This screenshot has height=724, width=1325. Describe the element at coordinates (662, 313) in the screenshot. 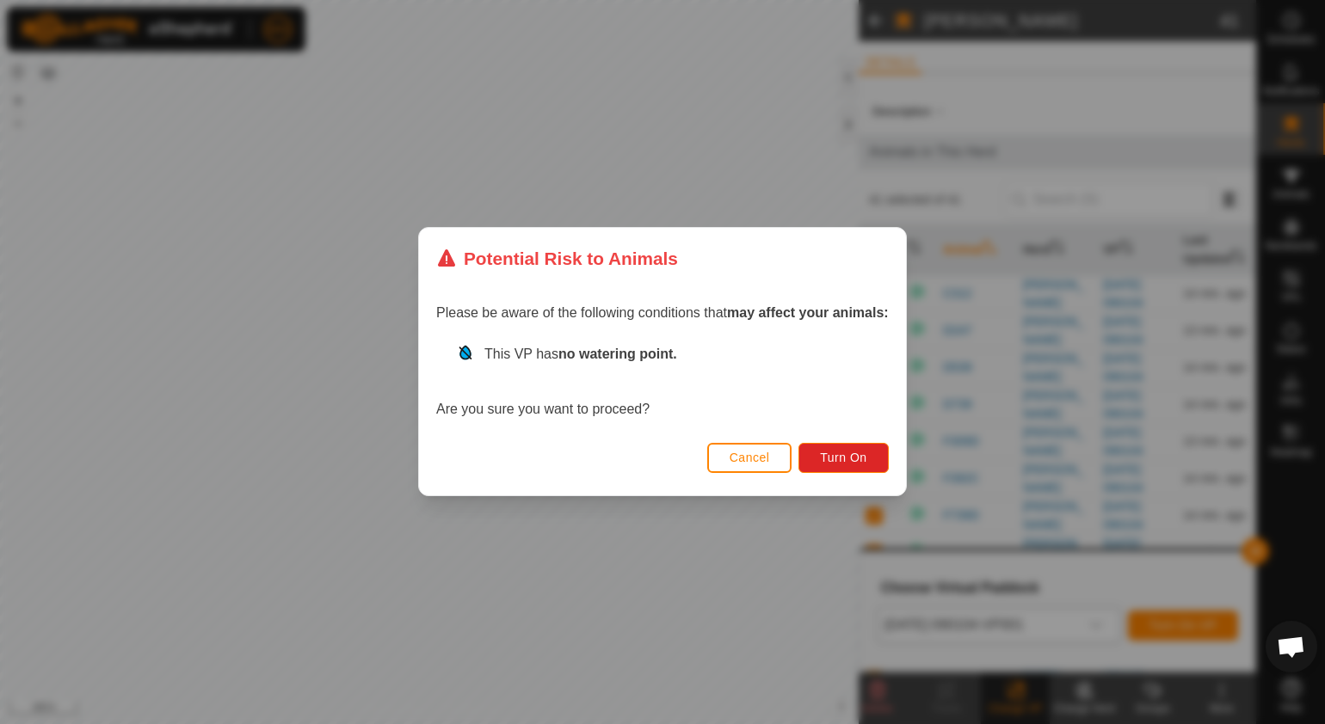

I see `span: Please be aware of the following conditions that` at that location.